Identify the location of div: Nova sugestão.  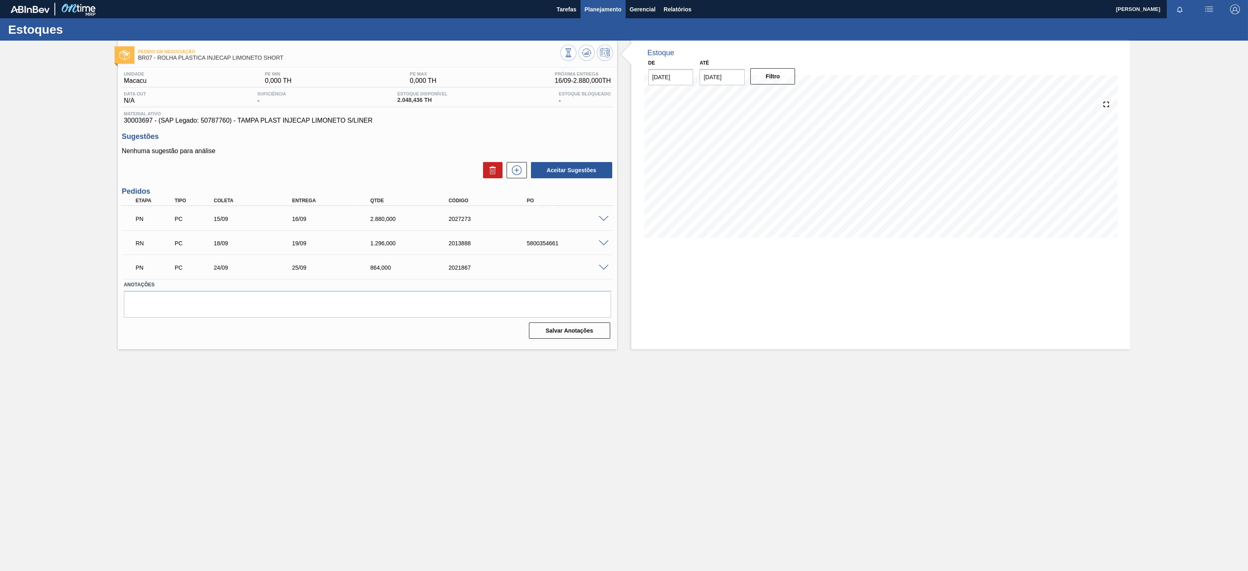
(515, 170).